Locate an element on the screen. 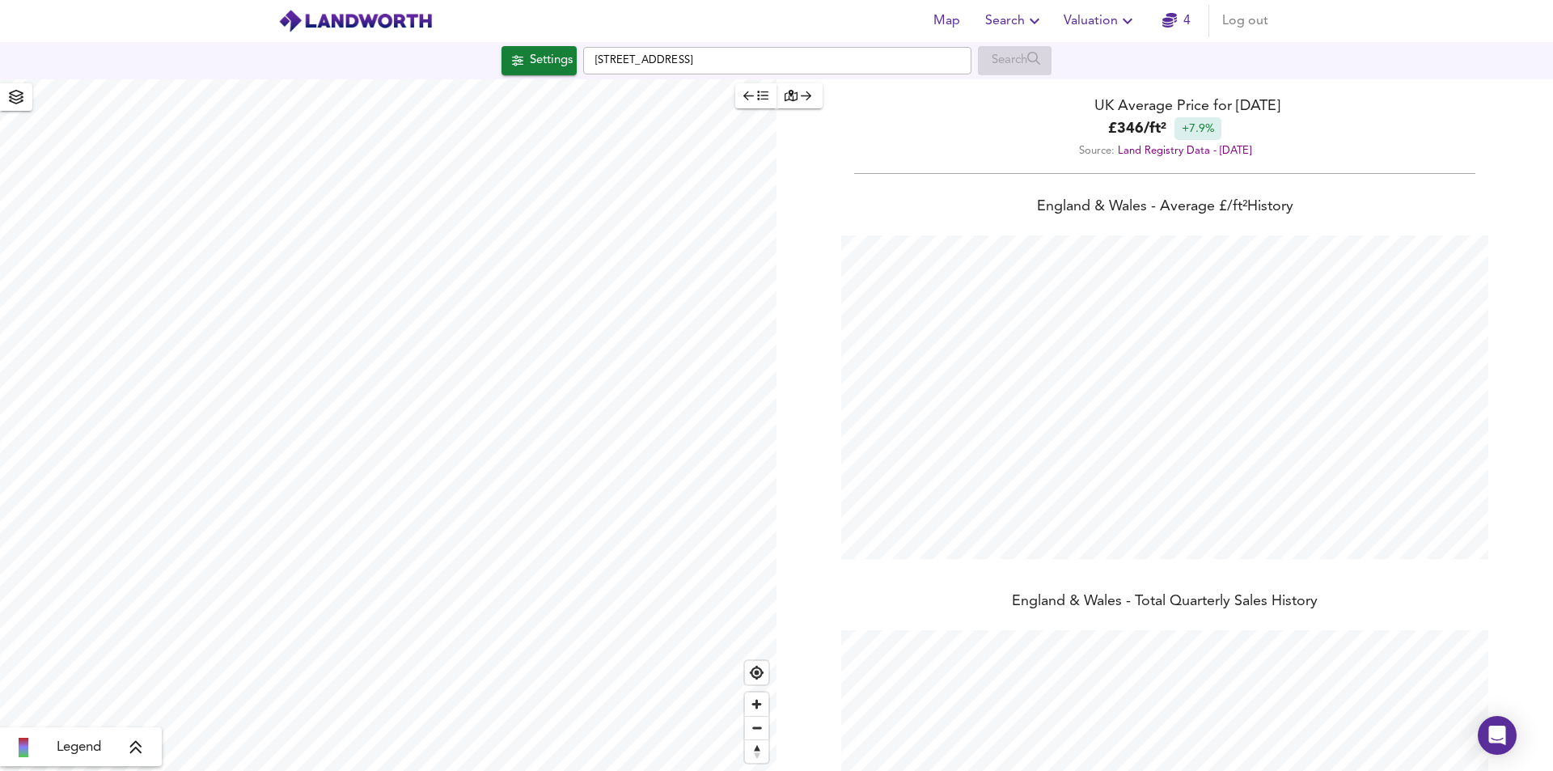  button: Zoom out is located at coordinates (756, 727).